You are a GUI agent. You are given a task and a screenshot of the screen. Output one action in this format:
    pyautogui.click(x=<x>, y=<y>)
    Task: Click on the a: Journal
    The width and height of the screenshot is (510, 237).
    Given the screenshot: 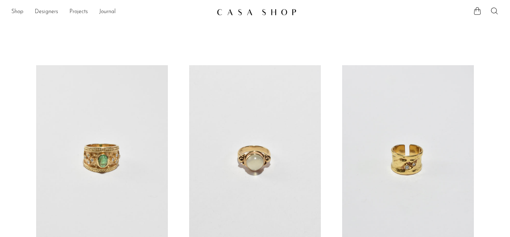 What is the action you would take?
    pyautogui.click(x=107, y=12)
    